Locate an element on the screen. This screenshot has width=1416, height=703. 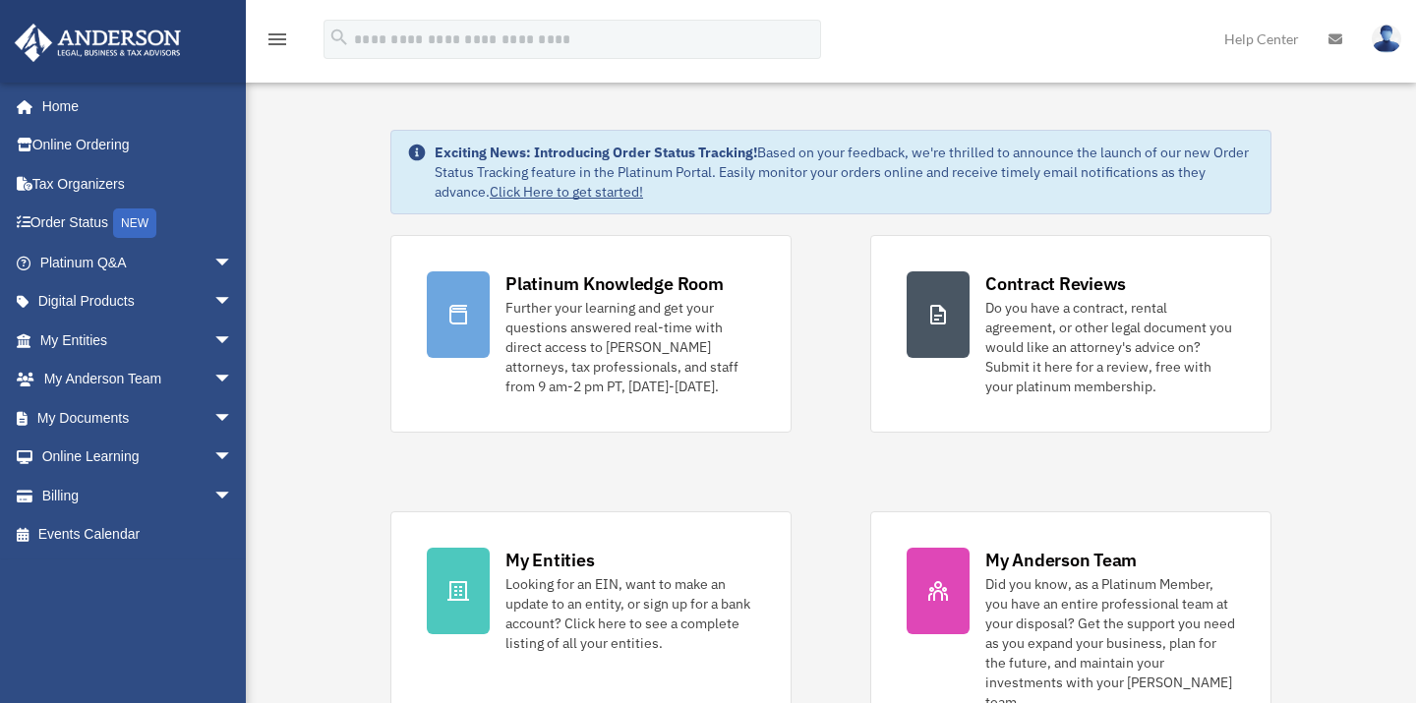
div: Looking for an EIN, want to make an update to an entity, or sign up for a bank account? Click her... is located at coordinates (630, 613).